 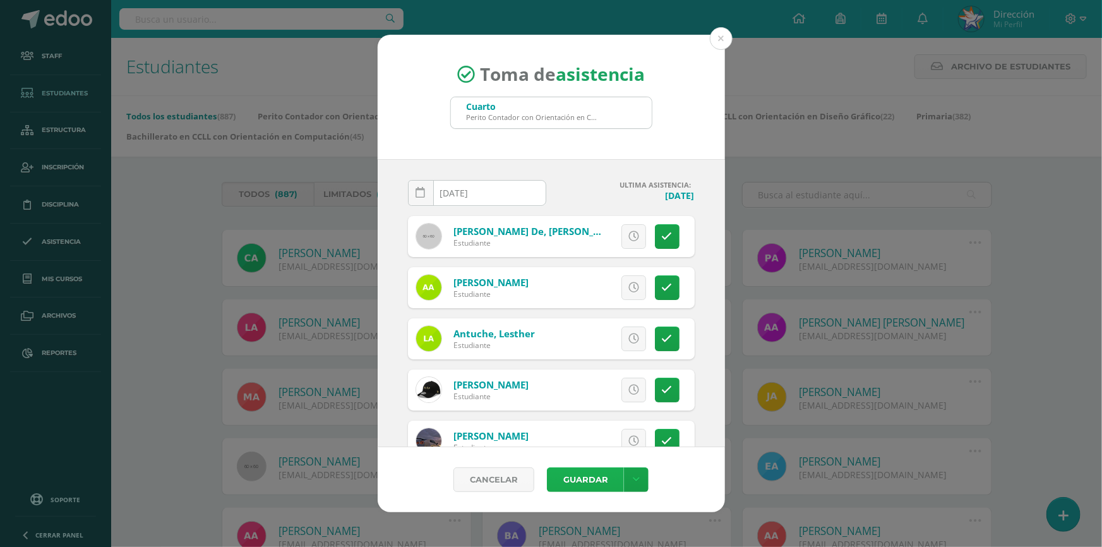 What do you see at coordinates (625, 184) in the screenshot?
I see `h4: ULTIMA ASISTENCIA:` at bounding box center [625, 184].